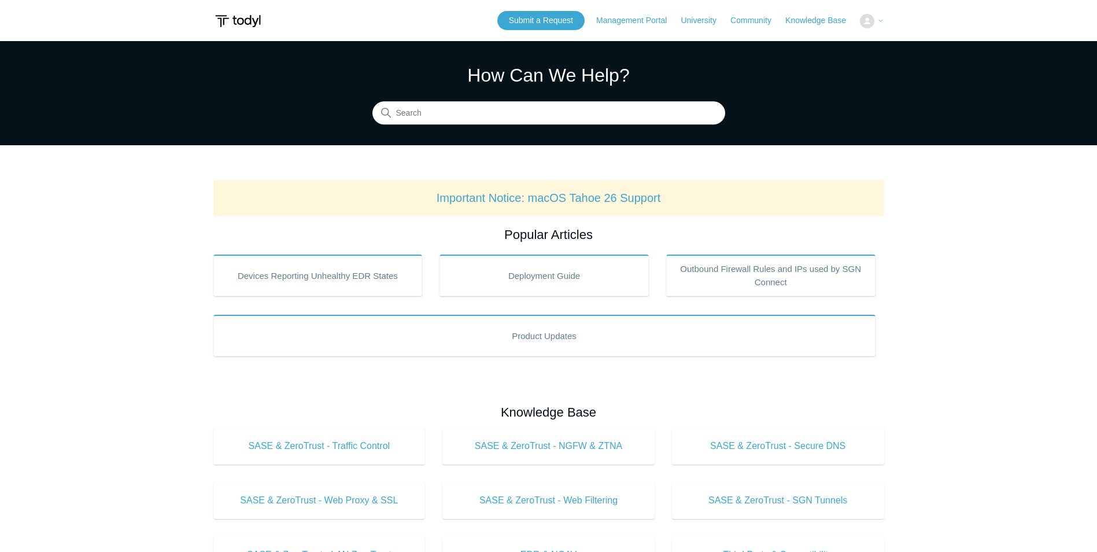  I want to click on a: SASE & ZeroTrust - Traffic Control, so click(319, 446).